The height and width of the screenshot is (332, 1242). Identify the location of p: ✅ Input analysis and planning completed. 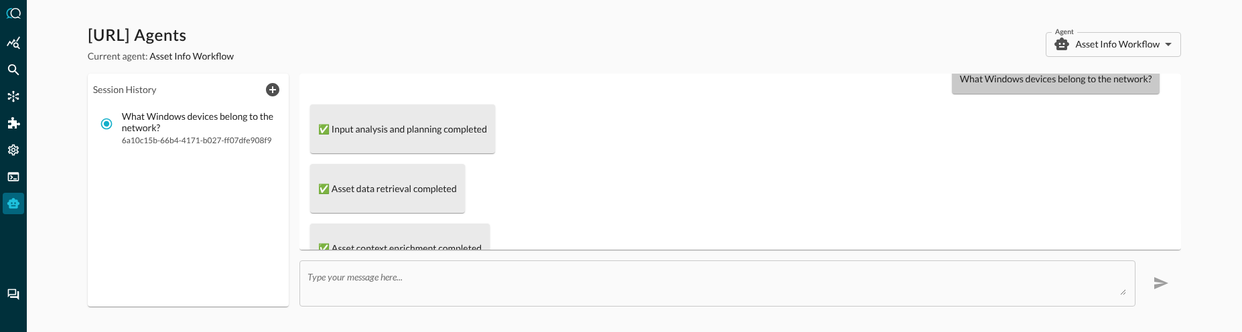
(403, 129).